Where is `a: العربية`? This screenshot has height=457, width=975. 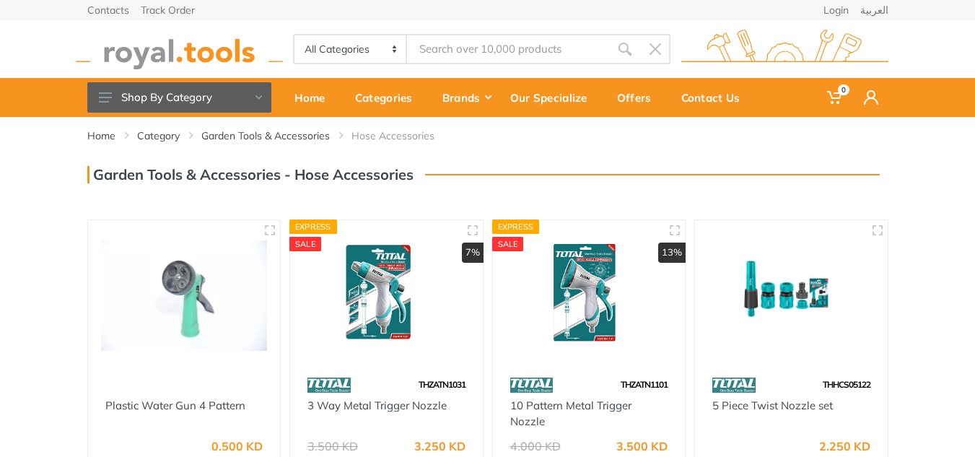 a: العربية is located at coordinates (874, 10).